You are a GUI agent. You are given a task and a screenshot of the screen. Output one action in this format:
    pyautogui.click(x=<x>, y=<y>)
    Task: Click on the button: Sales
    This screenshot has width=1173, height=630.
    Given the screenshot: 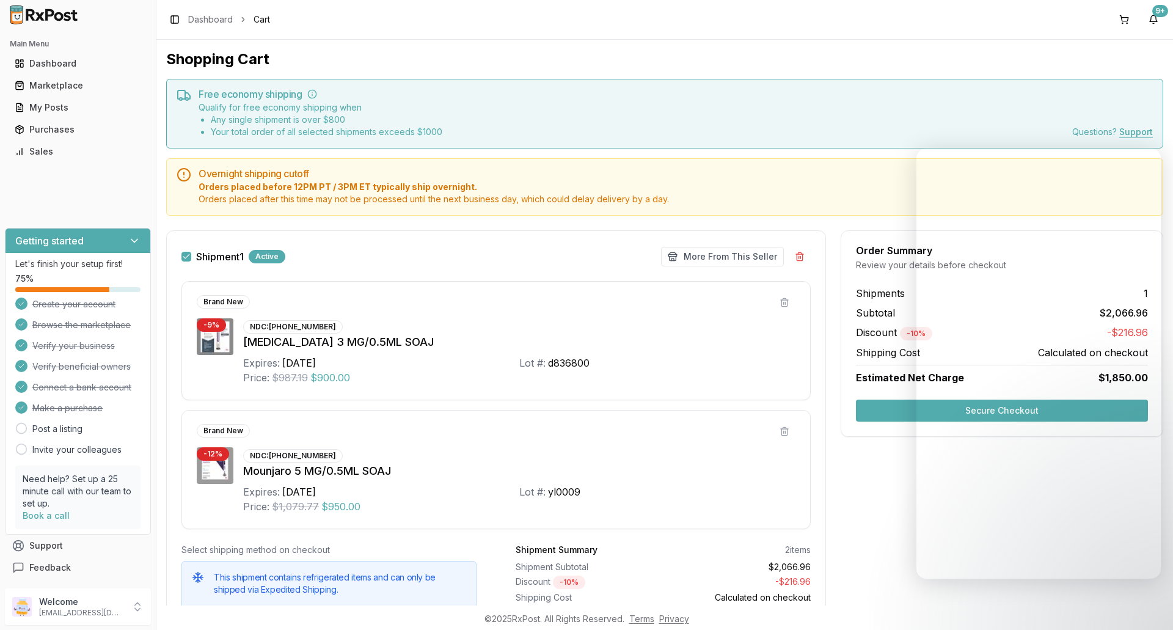 What is the action you would take?
    pyautogui.click(x=78, y=152)
    